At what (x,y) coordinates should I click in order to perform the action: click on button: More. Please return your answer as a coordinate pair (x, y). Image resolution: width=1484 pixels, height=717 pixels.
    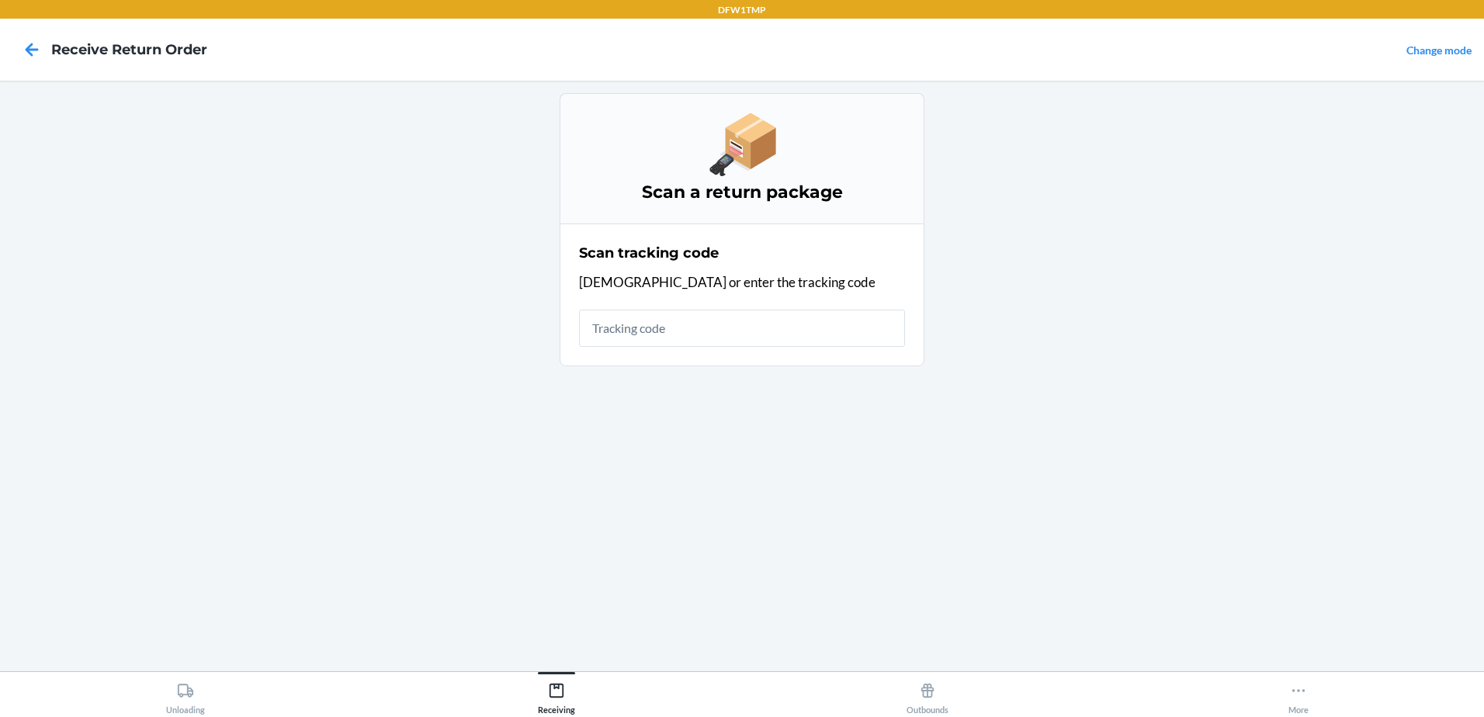
    Looking at the image, I should click on (1298, 693).